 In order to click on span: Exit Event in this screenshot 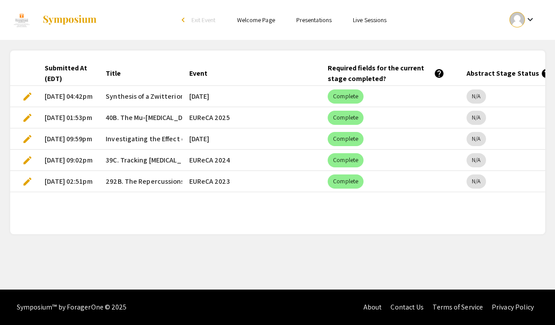, I will do `click(203, 20)`.